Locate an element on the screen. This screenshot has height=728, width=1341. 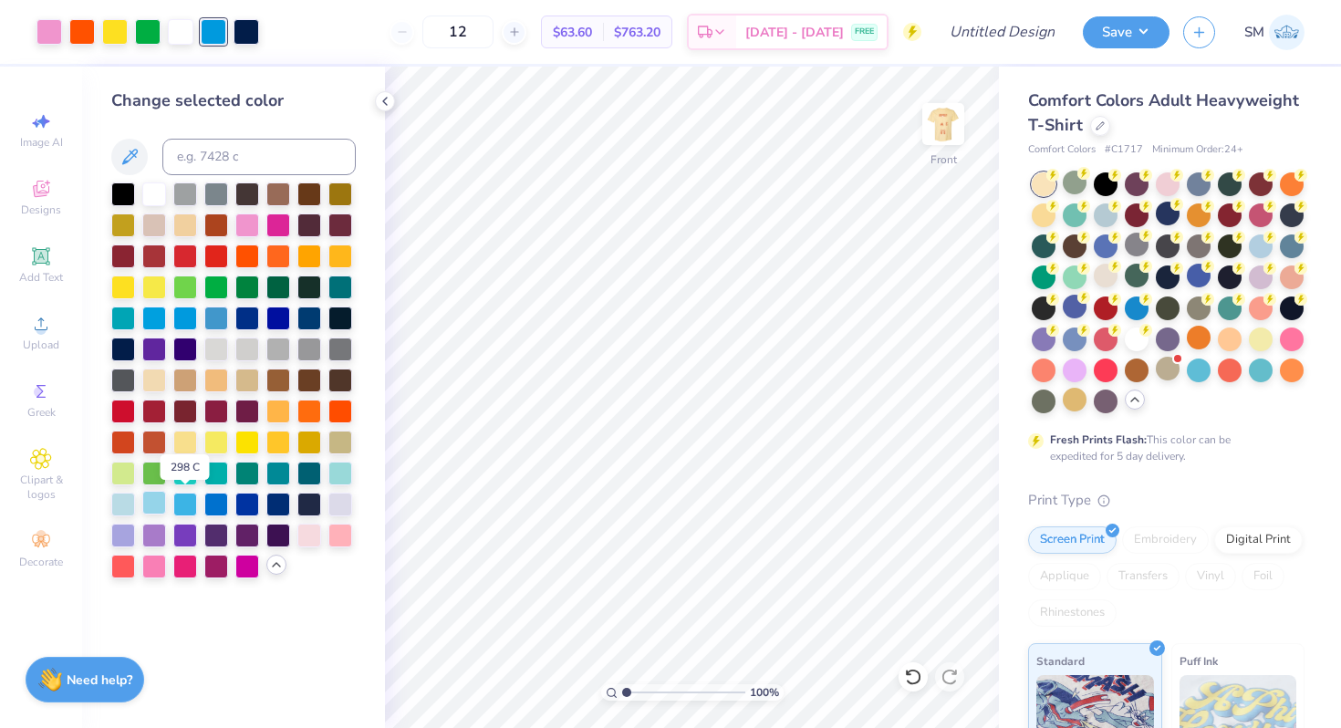
strong: Need help? is located at coordinates (99, 679).